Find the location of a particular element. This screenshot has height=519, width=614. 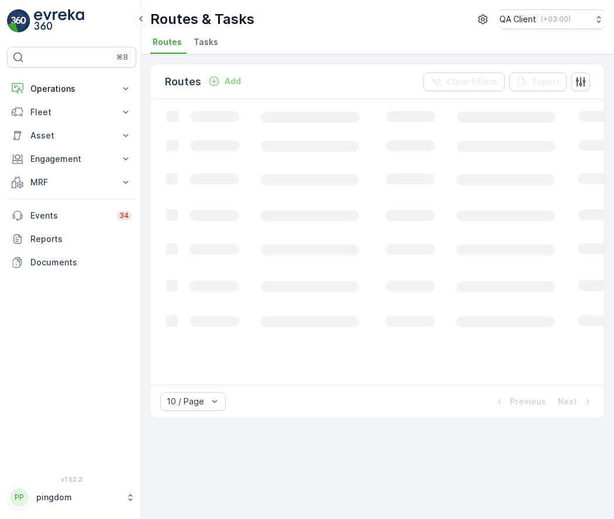

button: QA Client(+03:00) is located at coordinates (552, 19).